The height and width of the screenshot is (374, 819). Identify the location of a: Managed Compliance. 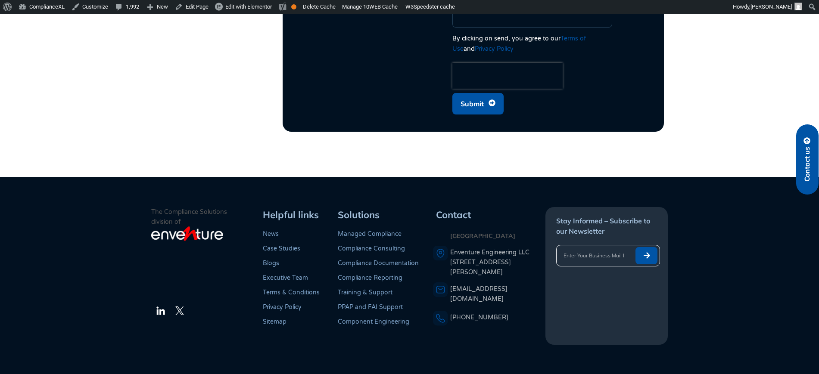
(370, 234).